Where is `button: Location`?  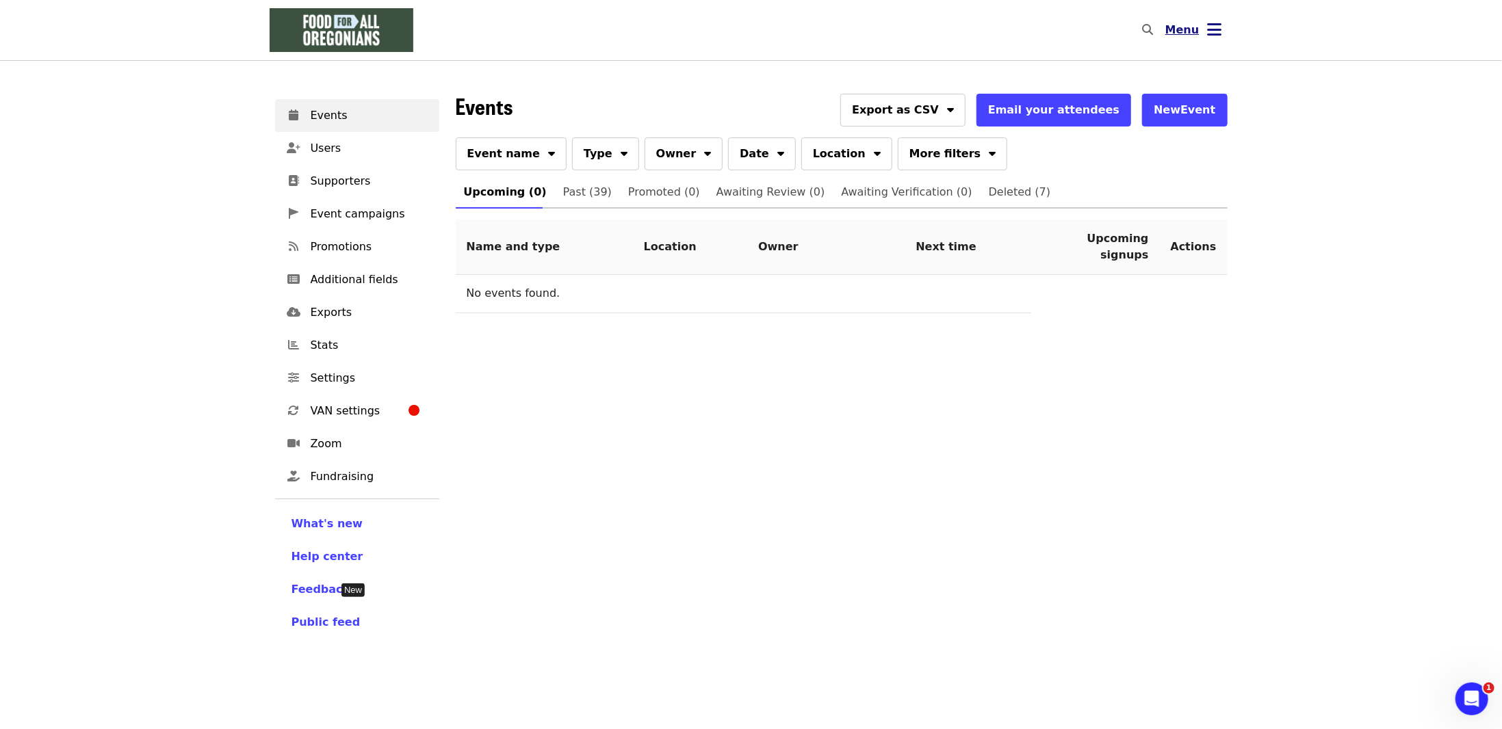 button: Location is located at coordinates (846, 154).